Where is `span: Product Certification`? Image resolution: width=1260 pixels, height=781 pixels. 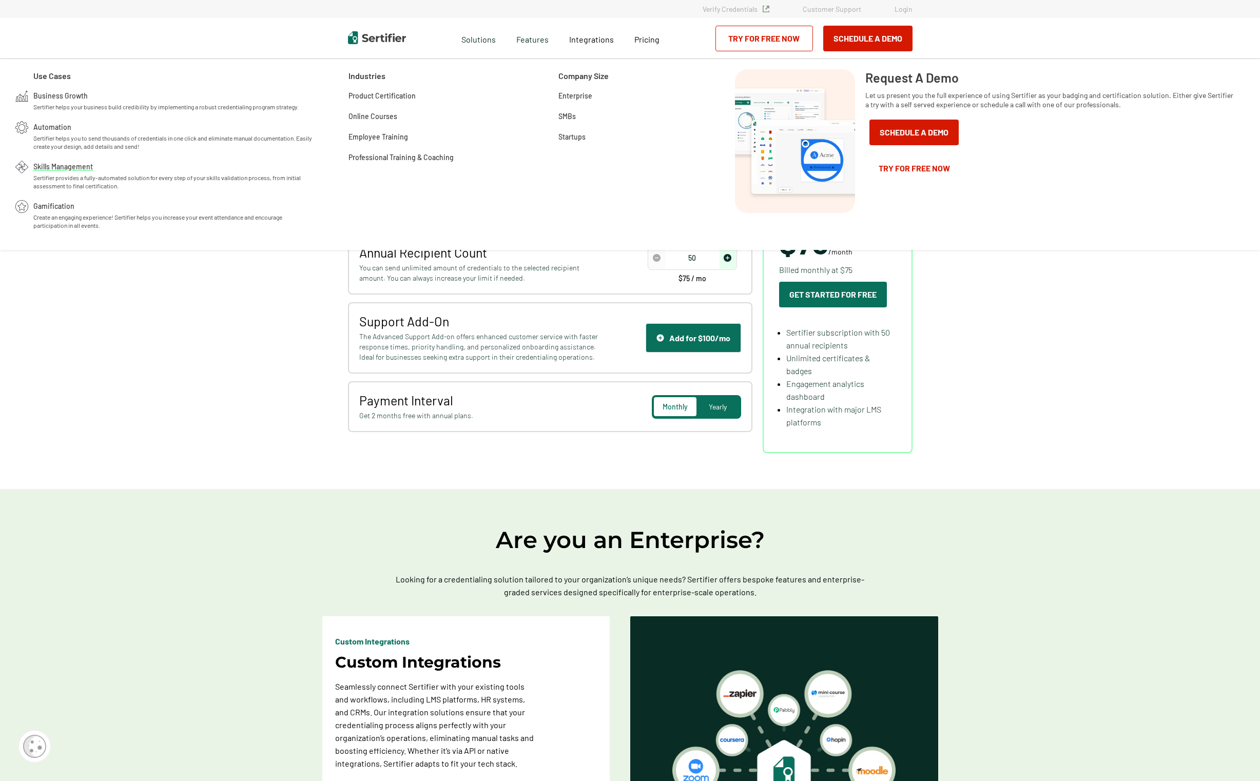
span: Product Certification is located at coordinates (382, 95).